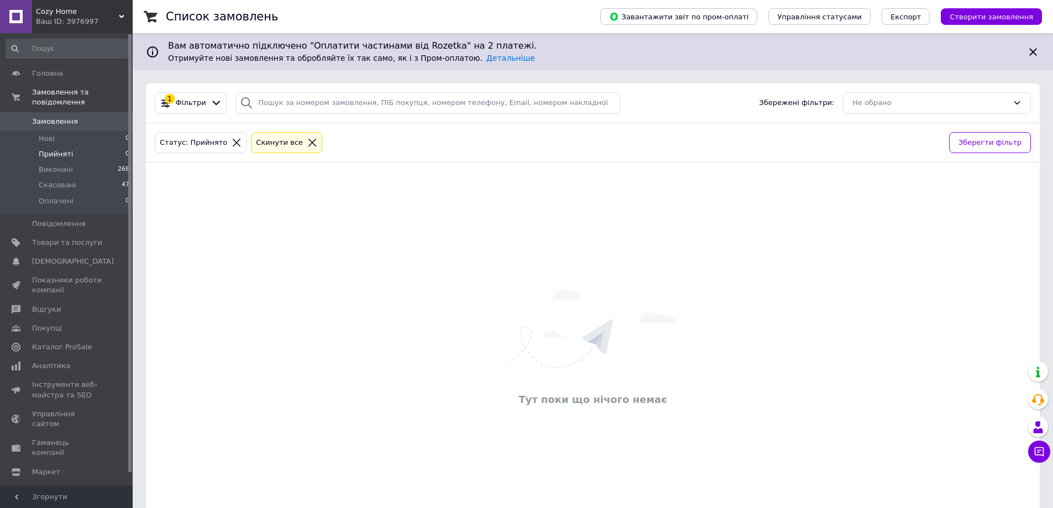 The height and width of the screenshot is (508, 1053). Describe the element at coordinates (82, 97) in the screenshot. I see `span: Замовлення та повідомлення` at that location.